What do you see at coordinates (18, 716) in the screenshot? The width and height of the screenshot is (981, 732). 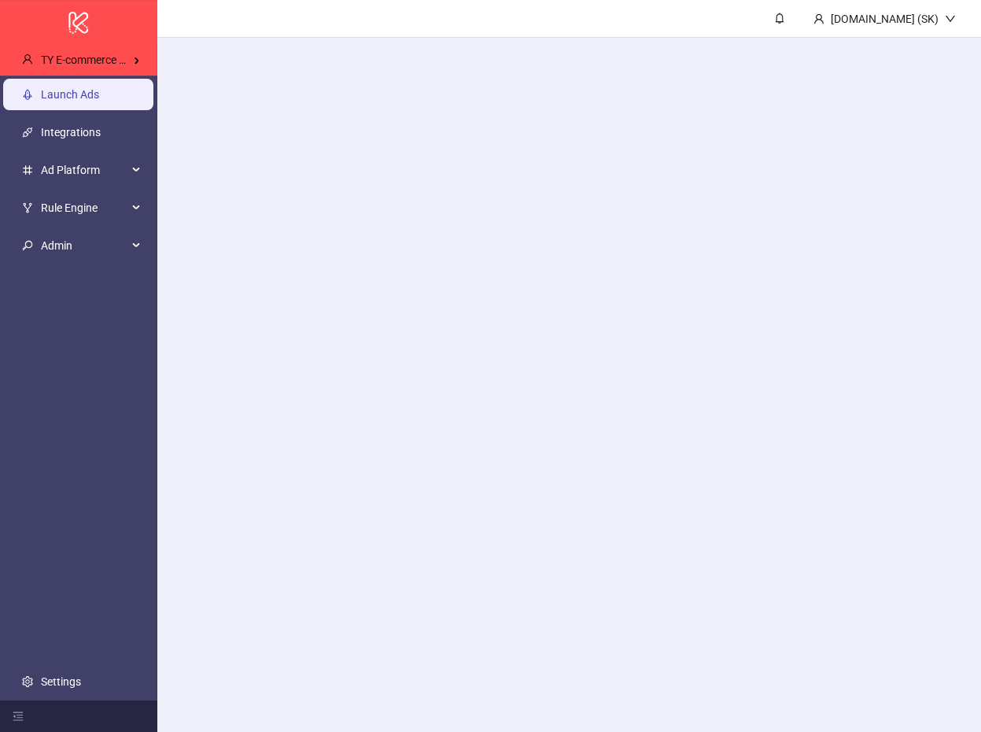 I see `span: menu-fold` at bounding box center [18, 716].